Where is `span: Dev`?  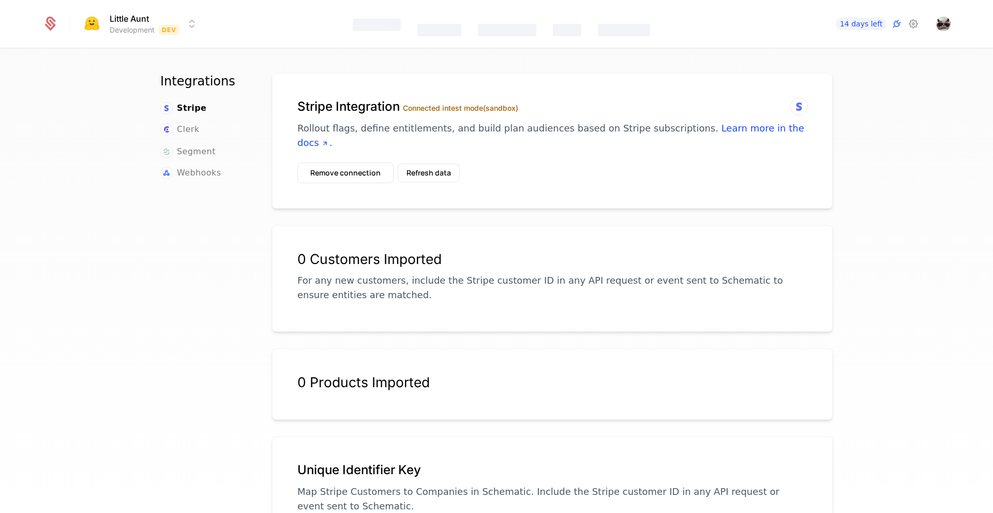
span: Dev is located at coordinates (169, 30).